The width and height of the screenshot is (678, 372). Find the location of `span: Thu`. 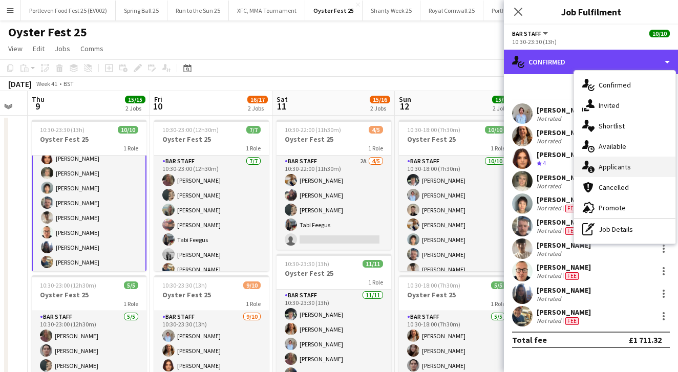

span: Thu is located at coordinates (38, 99).